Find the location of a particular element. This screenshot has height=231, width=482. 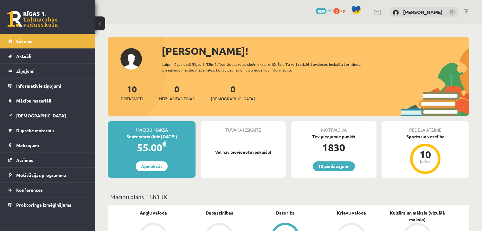

div: 55.00 is located at coordinates (152, 148).